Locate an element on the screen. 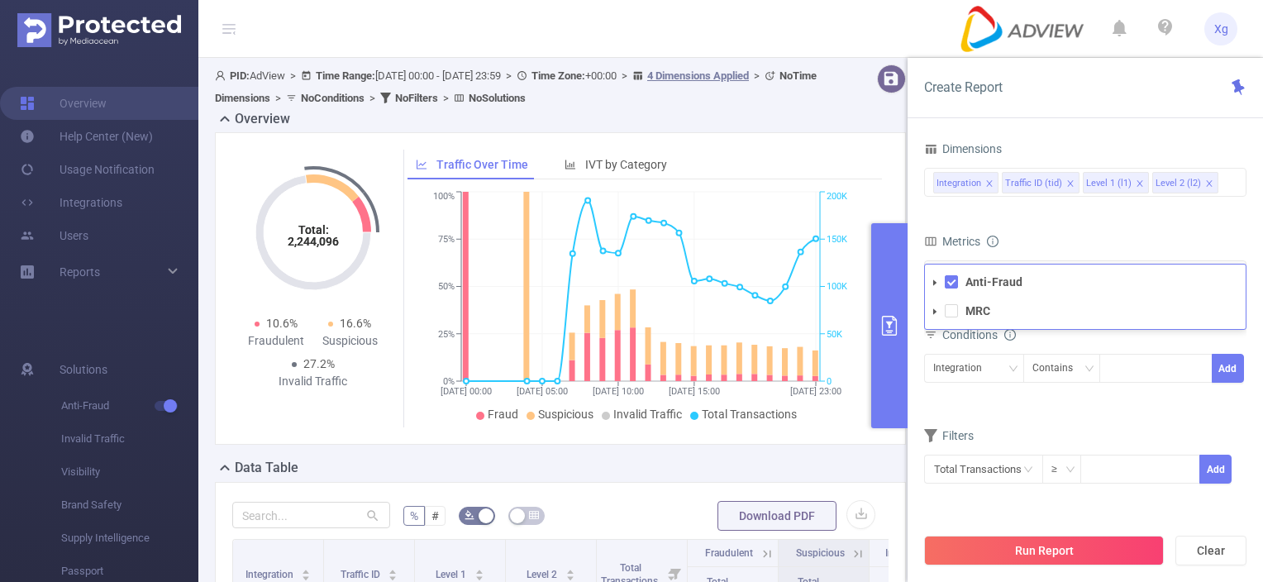 The height and width of the screenshot is (582, 1263). li: Integration is located at coordinates (966, 183).